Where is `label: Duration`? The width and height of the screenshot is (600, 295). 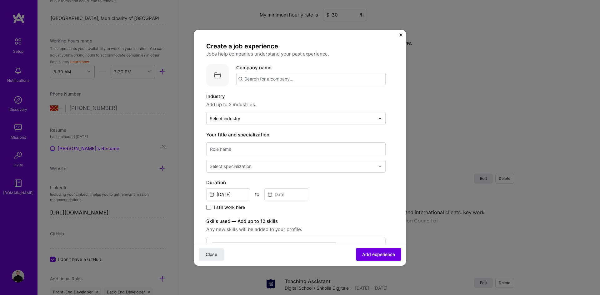 label: Duration is located at coordinates (296, 183).